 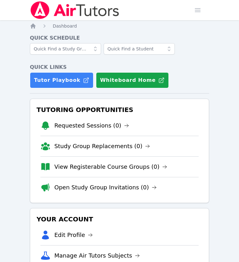 I want to click on nav: Breadcrumb, so click(x=119, y=26).